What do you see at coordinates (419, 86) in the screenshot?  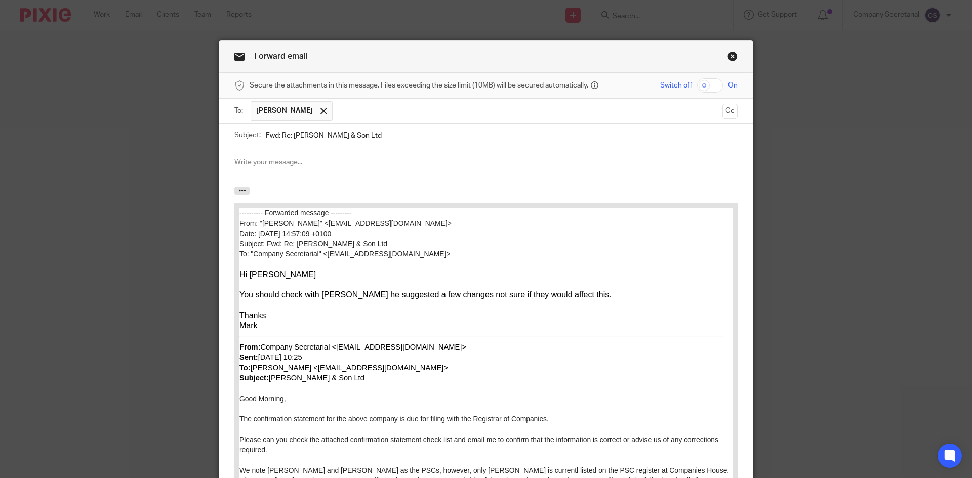 I see `span: Secure the attachments in this message. Files exceeding the size limit (10MB) will be secured aut...` at bounding box center [419, 86].